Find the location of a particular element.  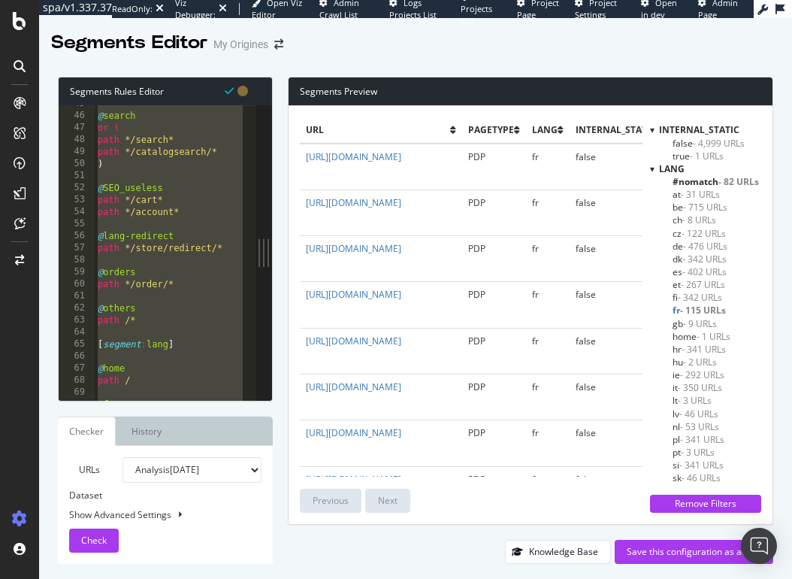

a: Checker is located at coordinates (86, 431).